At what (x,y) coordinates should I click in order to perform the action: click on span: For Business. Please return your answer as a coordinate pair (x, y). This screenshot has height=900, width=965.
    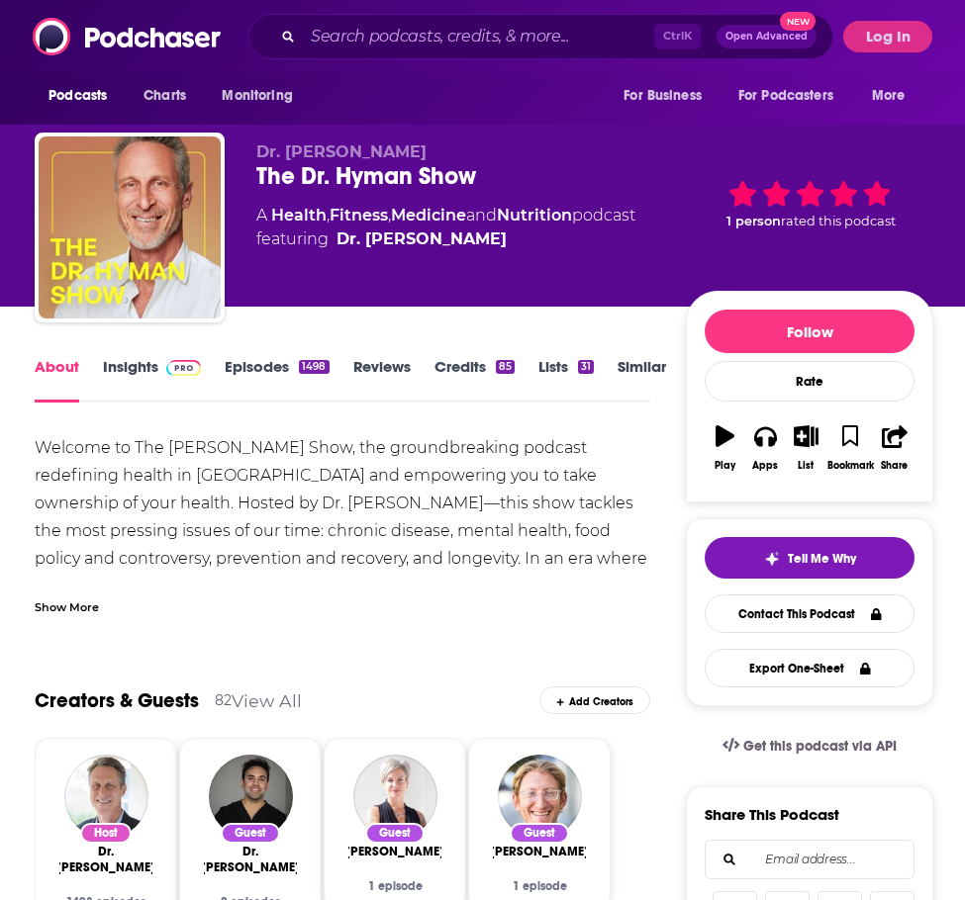
    Looking at the image, I should click on (662, 96).